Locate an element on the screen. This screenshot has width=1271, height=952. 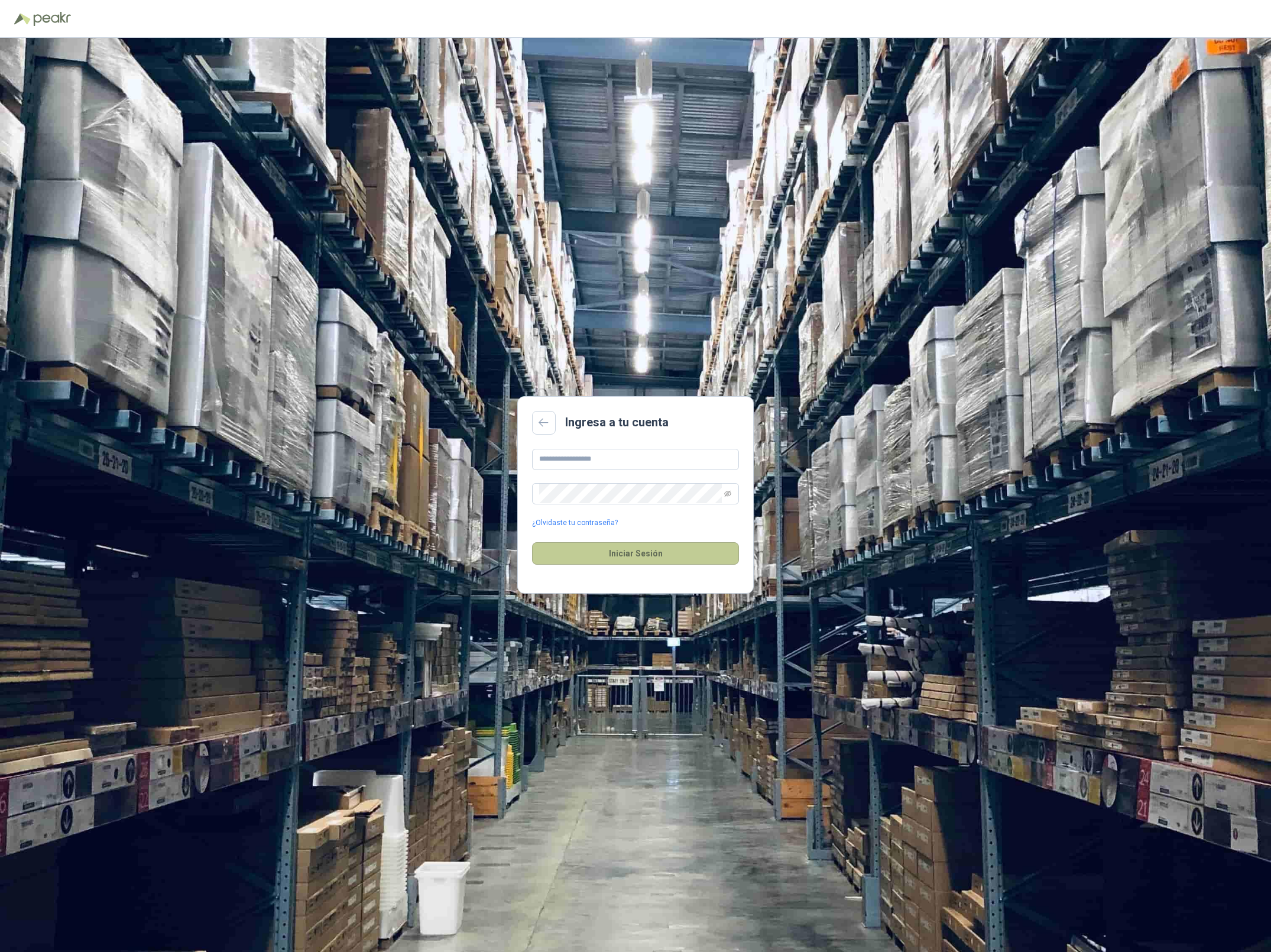
button: Iniciar Sesión is located at coordinates (636, 553).